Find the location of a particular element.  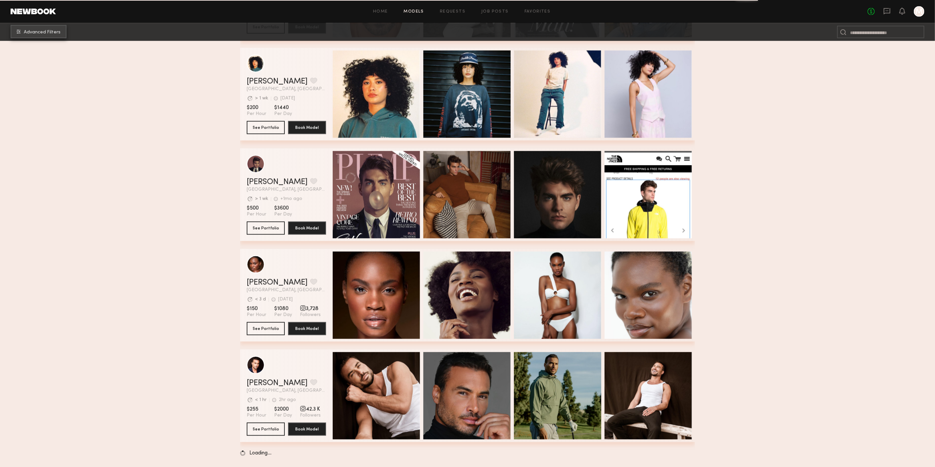

a: Favorites is located at coordinates (537, 12).